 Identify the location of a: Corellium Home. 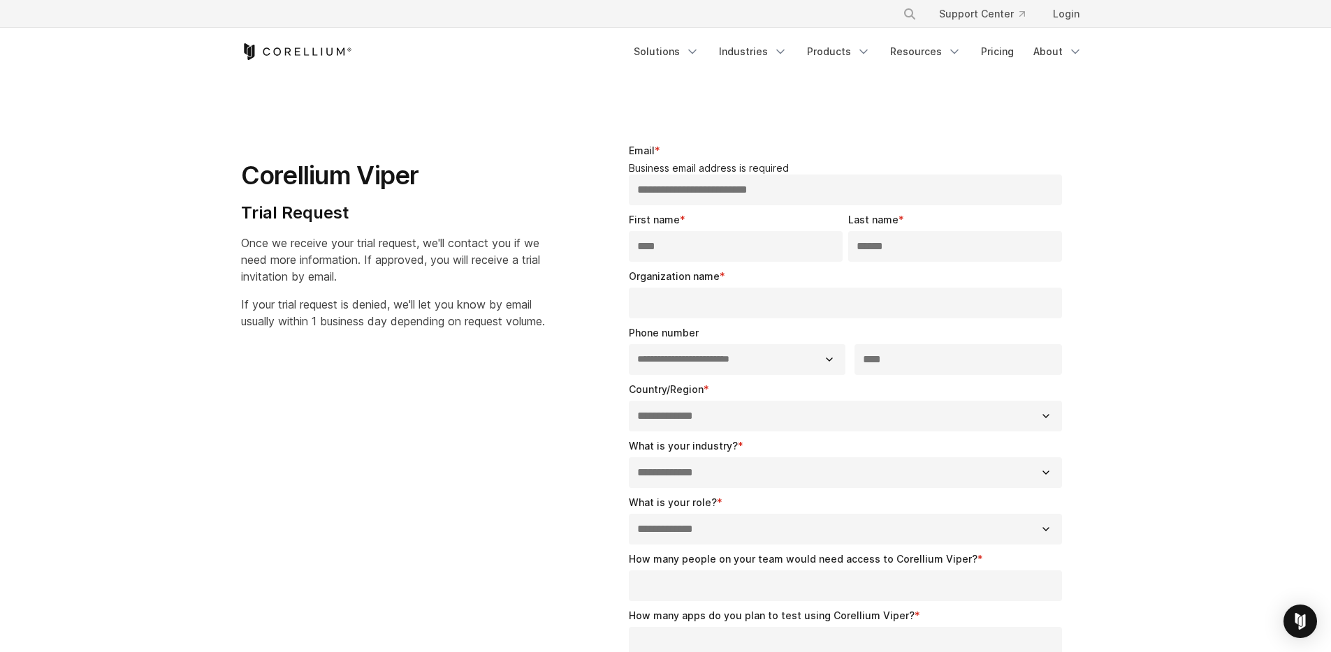
(296, 52).